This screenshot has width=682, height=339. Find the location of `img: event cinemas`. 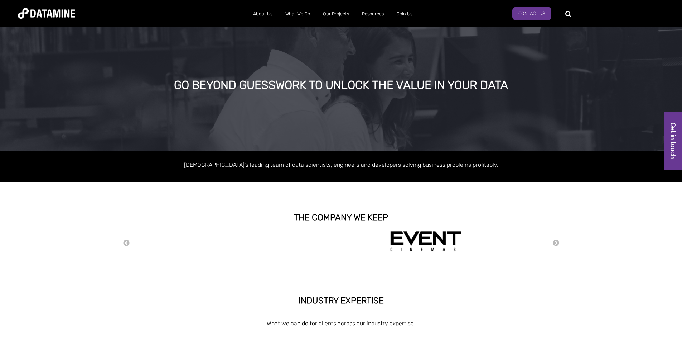

img: event cinemas is located at coordinates (426, 241).